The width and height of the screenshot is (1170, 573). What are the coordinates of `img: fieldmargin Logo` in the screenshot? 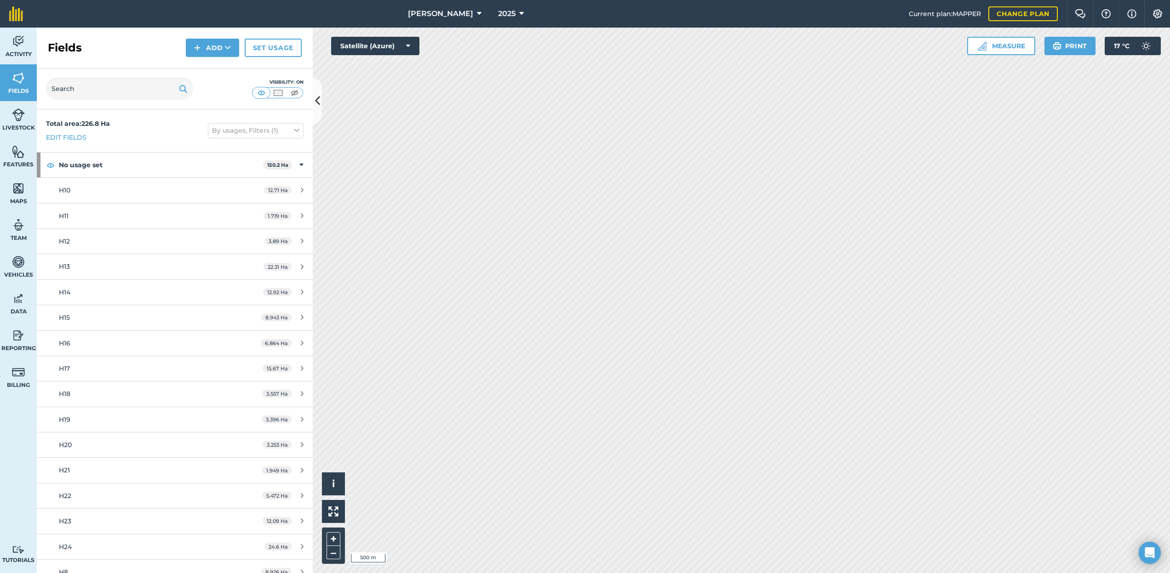 It's located at (16, 14).